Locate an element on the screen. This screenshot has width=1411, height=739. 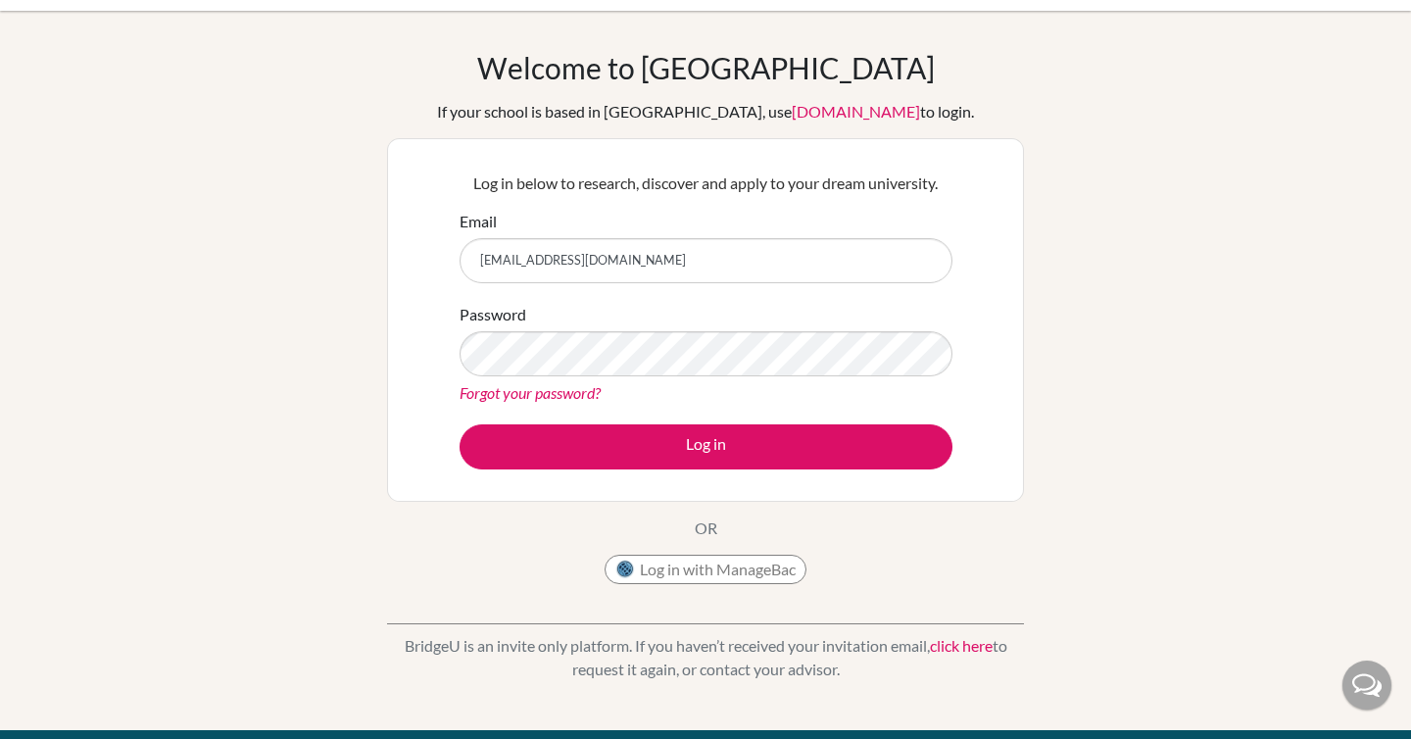
a: Forgot your password? is located at coordinates (530, 392).